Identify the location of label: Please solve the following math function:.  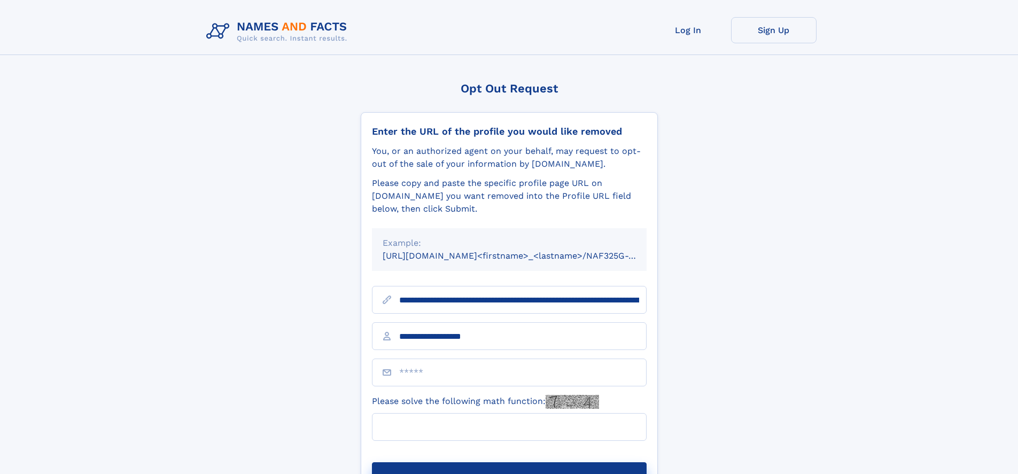
(485, 402).